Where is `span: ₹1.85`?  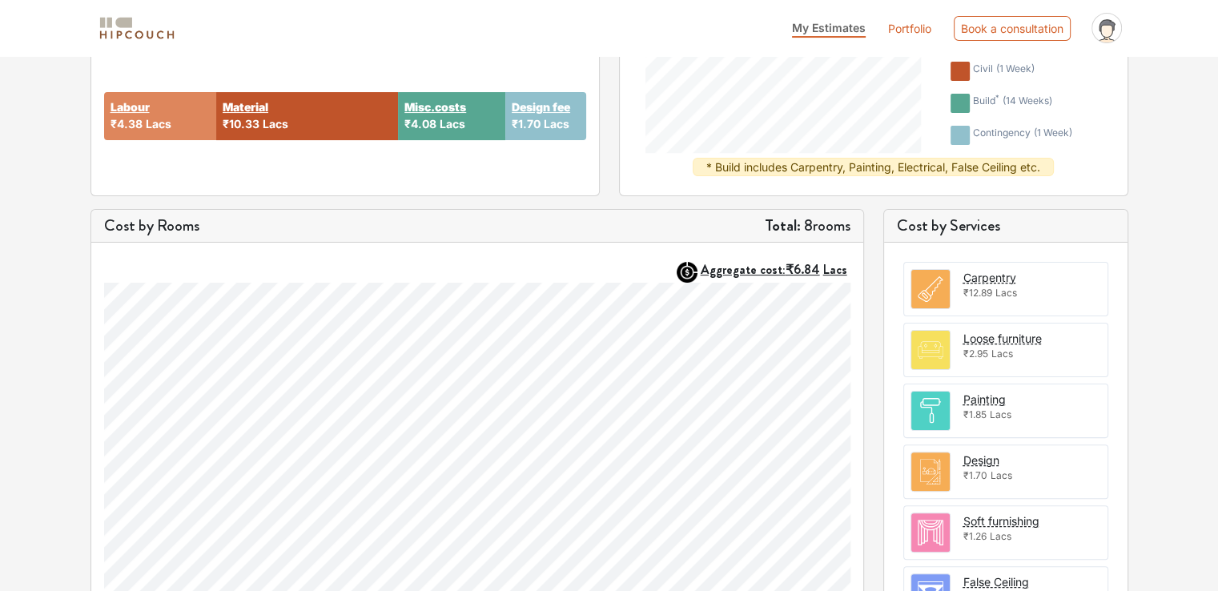
span: ₹1.85 is located at coordinates (974, 414).